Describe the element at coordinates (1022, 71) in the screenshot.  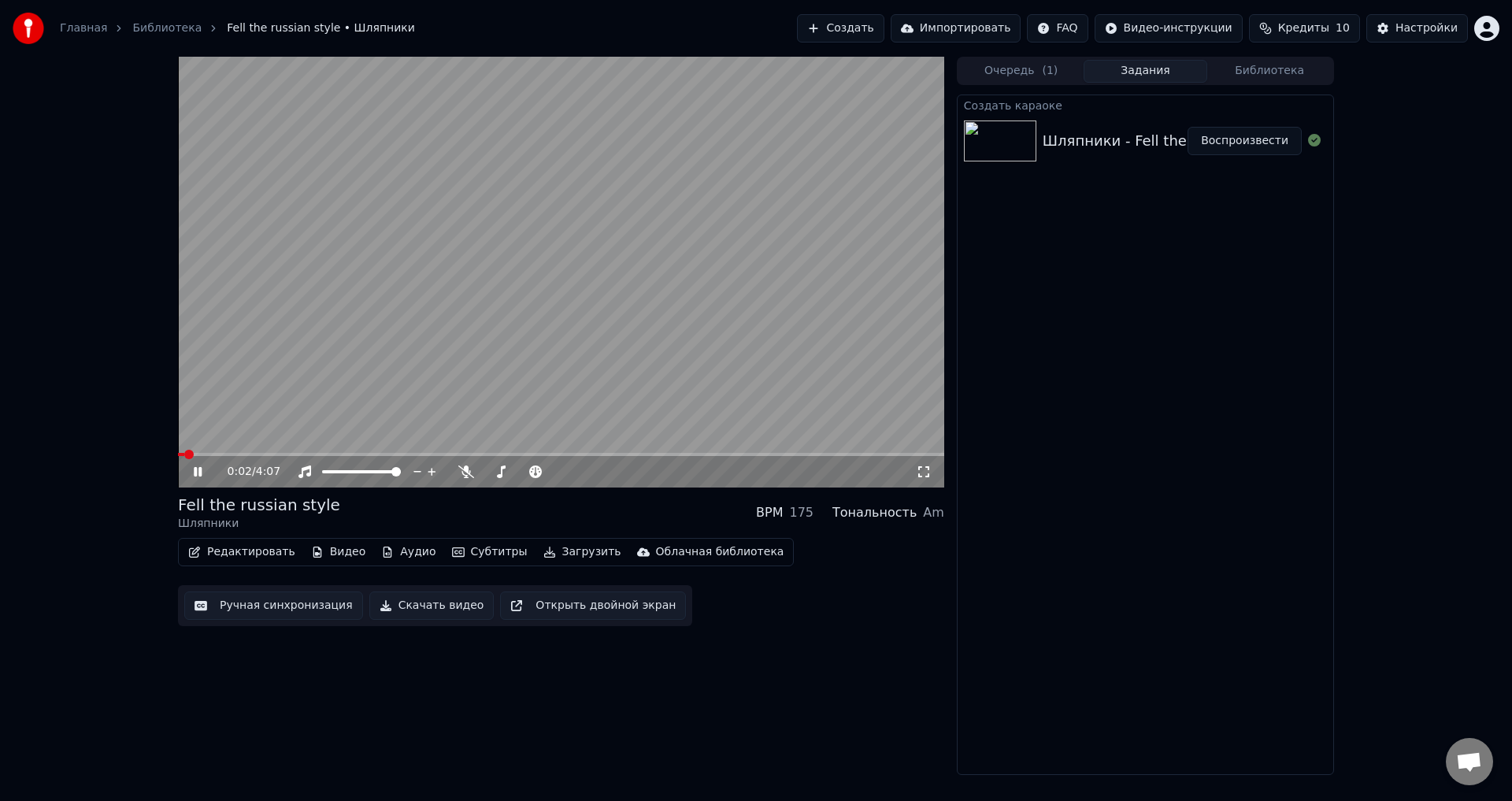
I see `button: Очередь` at that location.